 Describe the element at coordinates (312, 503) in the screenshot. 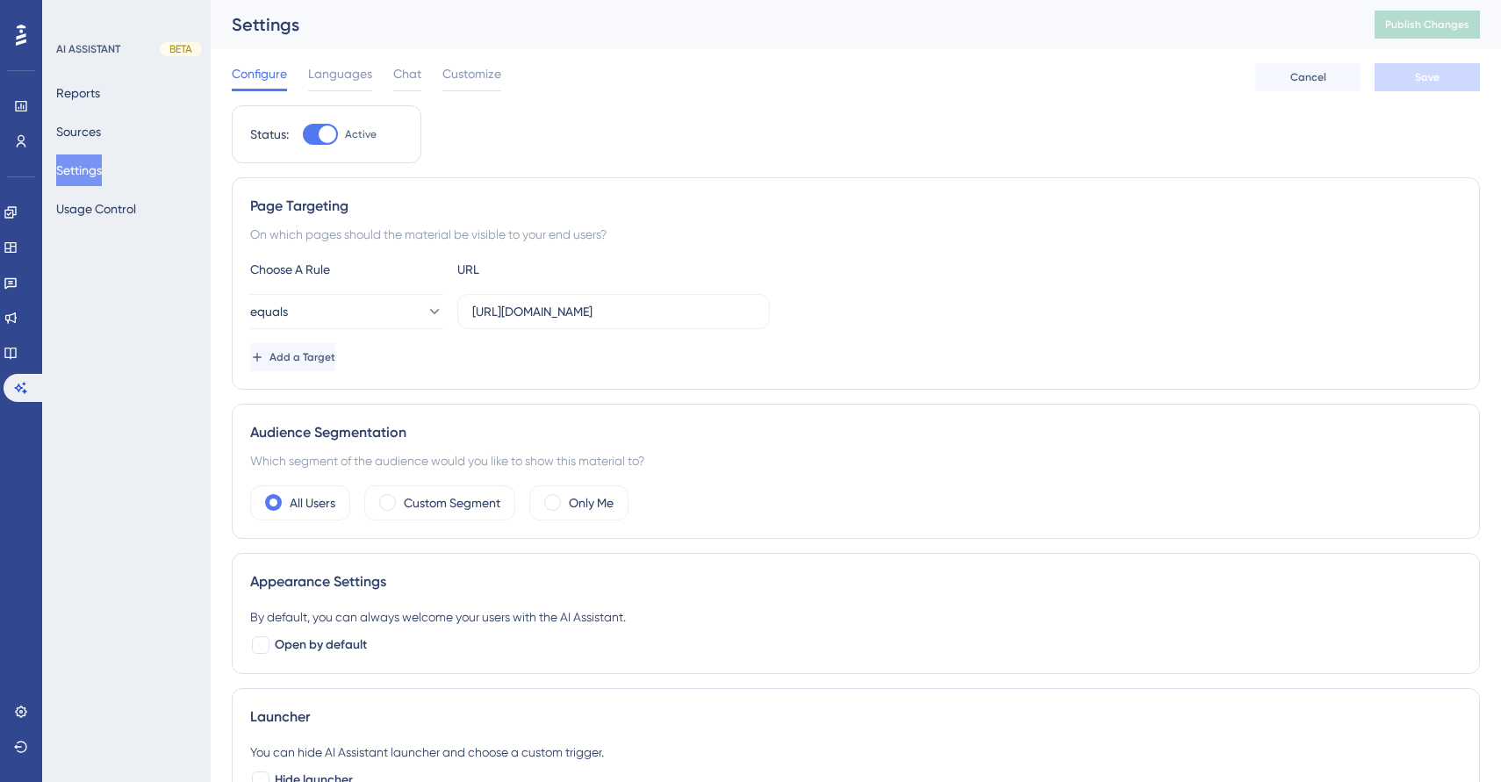

I see `label: All Users` at that location.